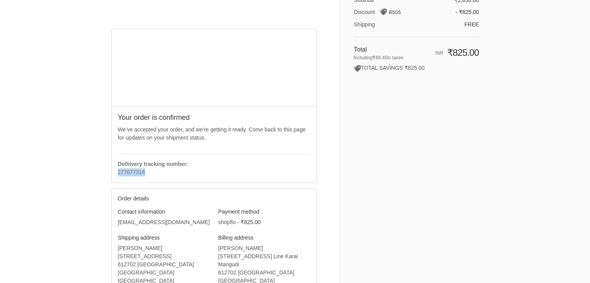  What do you see at coordinates (360, 49) in the screenshot?
I see `span: Total` at bounding box center [360, 49].